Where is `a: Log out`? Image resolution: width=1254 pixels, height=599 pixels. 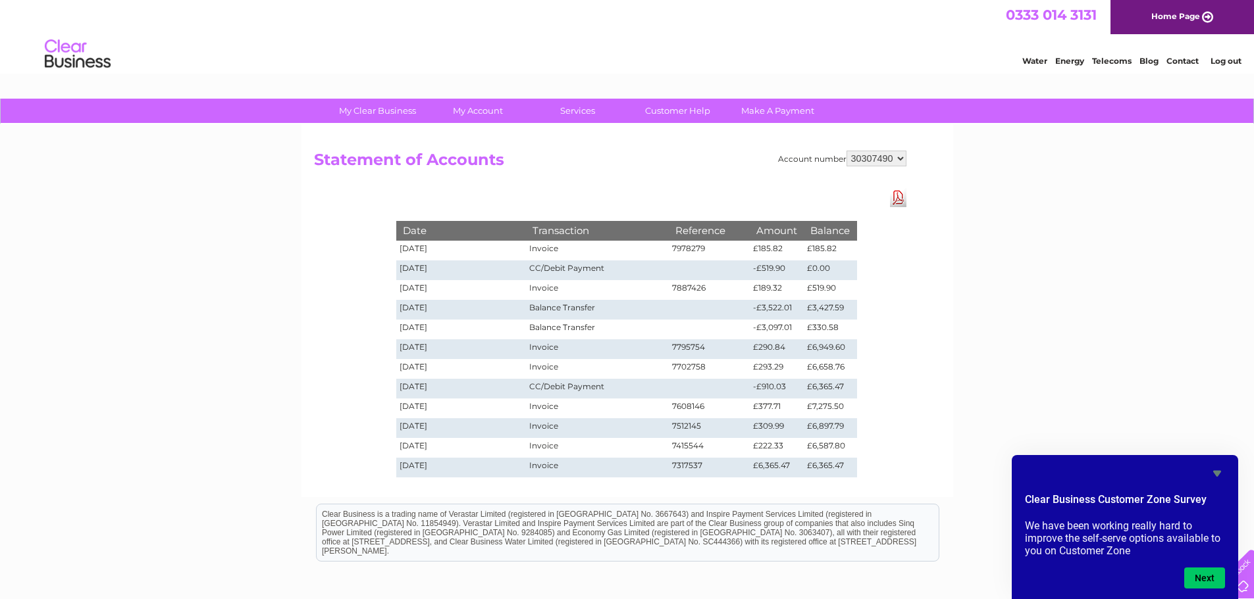
a: Log out is located at coordinates (1225, 61).